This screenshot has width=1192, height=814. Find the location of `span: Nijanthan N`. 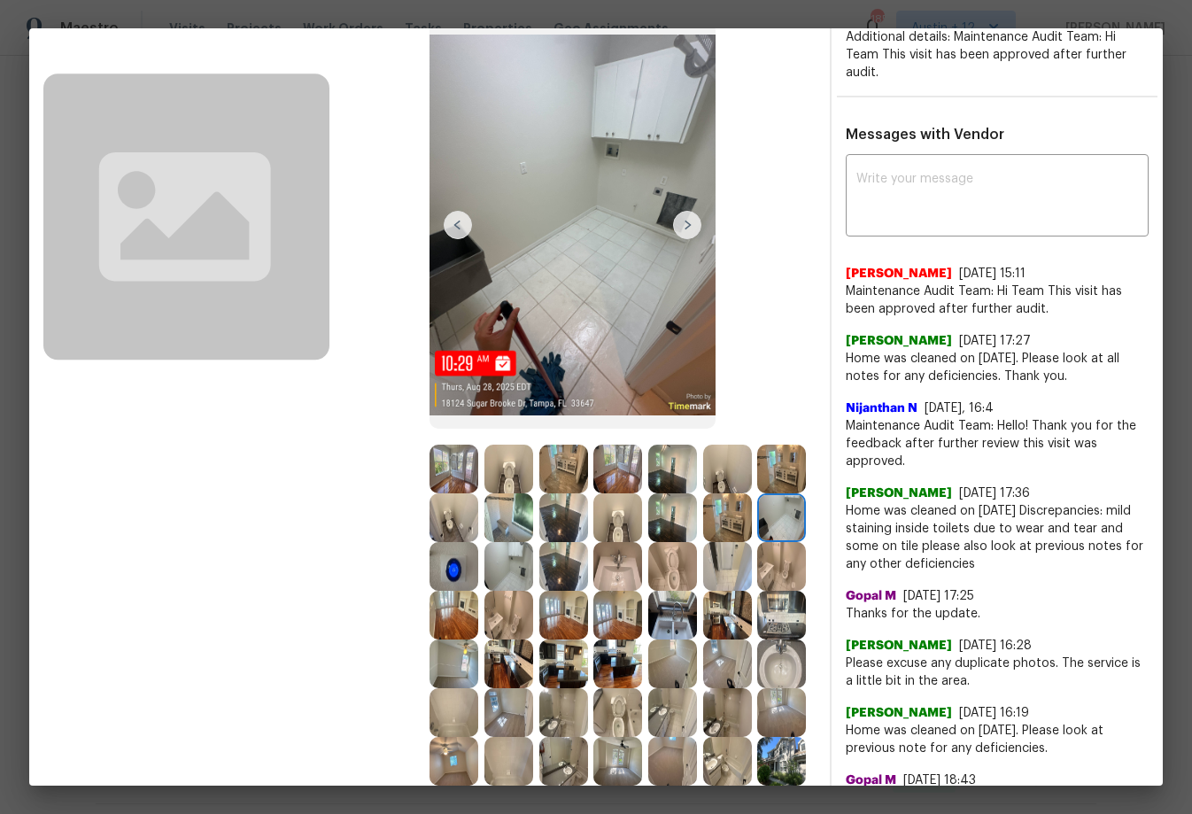

span: Nijanthan N is located at coordinates (881, 408).